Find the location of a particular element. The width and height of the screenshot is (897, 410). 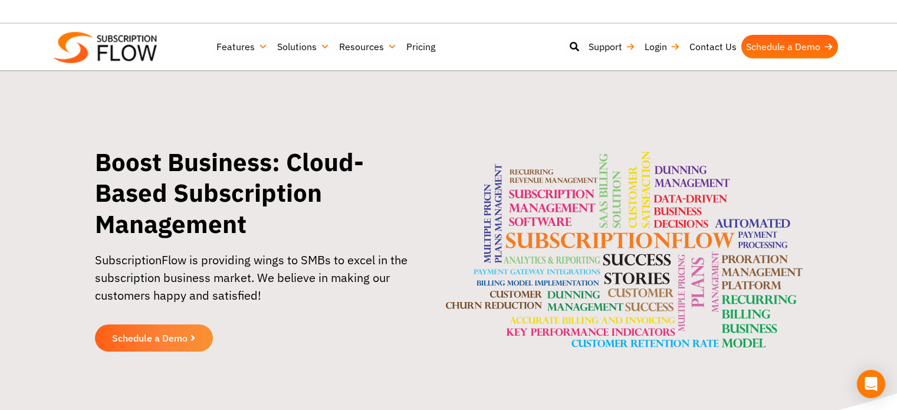

a: Resources is located at coordinates (368, 47).